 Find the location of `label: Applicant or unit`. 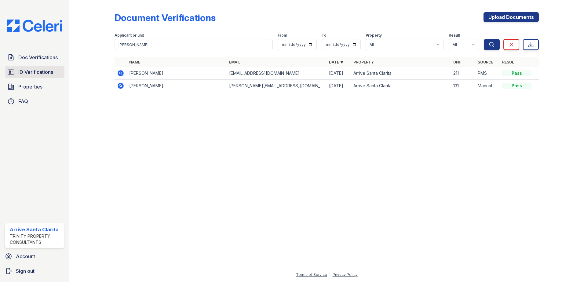

label: Applicant or unit is located at coordinates (129, 35).